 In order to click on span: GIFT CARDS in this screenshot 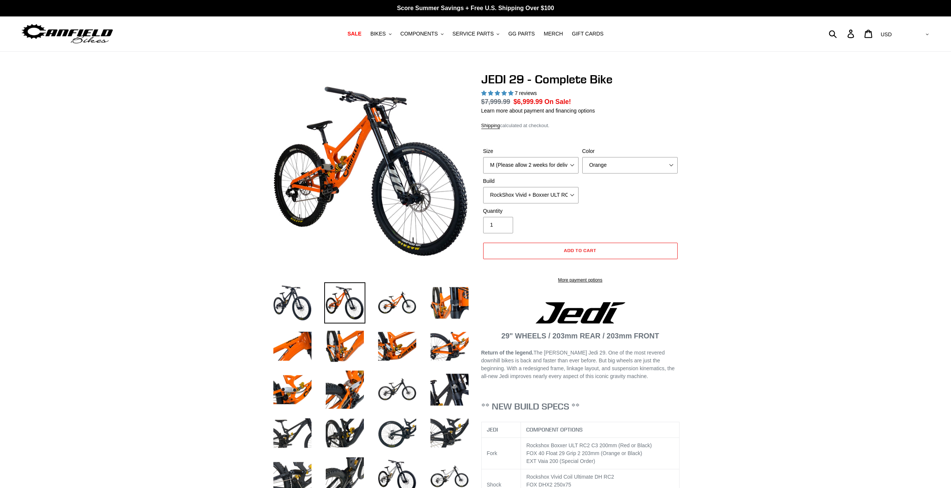, I will do `click(587, 34)`.